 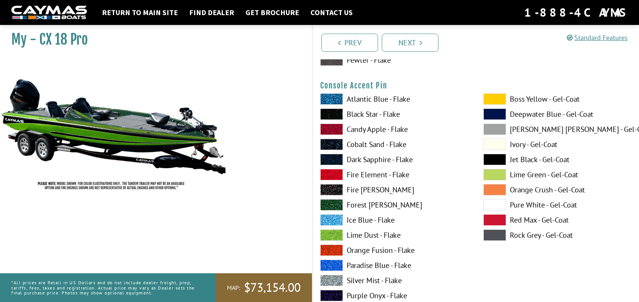 What do you see at coordinates (558, 220) in the screenshot?
I see `label: Red Max - Gel-Coat` at bounding box center [558, 220].